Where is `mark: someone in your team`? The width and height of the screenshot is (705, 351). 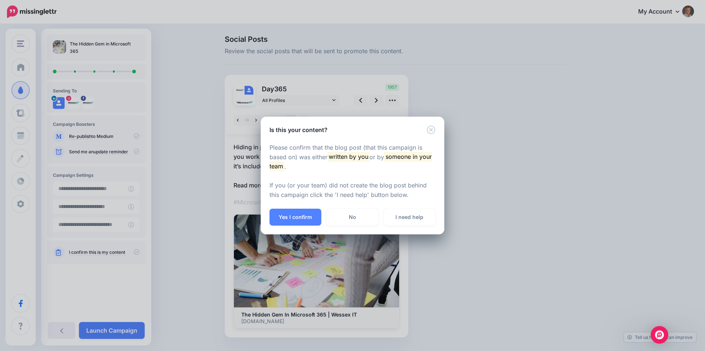 mark: someone in your team is located at coordinates (351, 161).